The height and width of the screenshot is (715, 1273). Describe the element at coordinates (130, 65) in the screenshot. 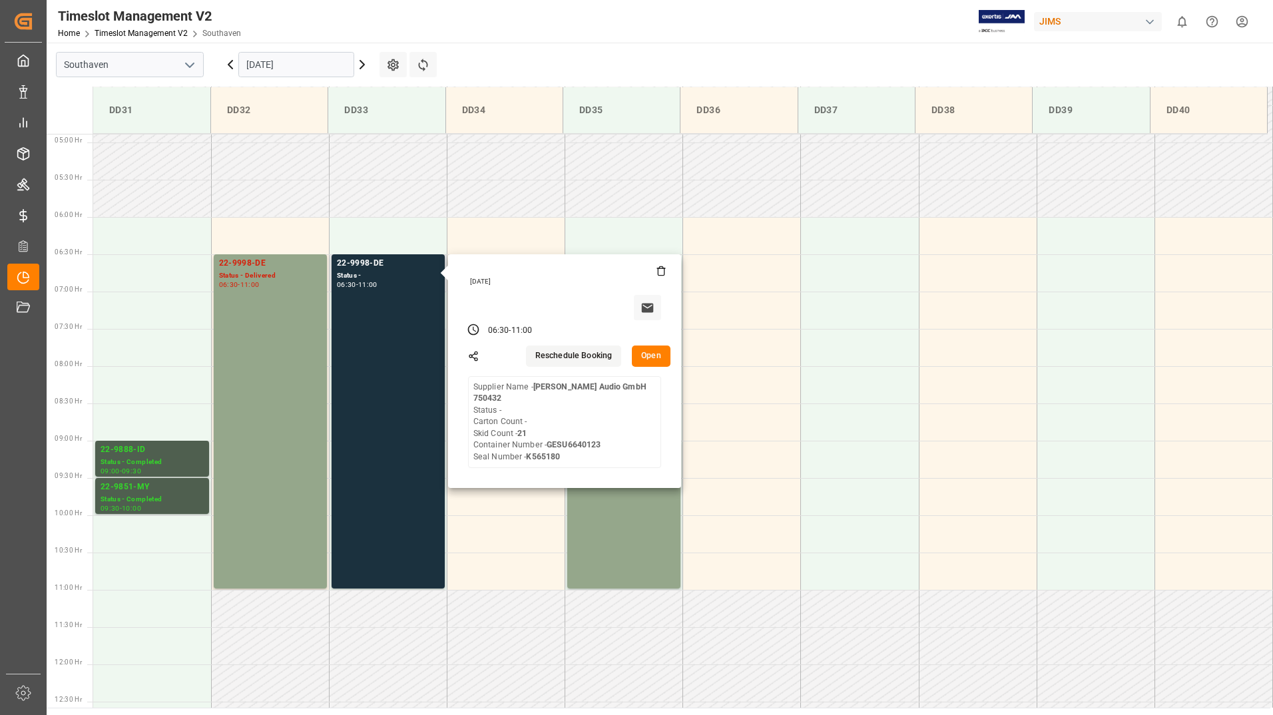

I see `input: Type to search/select` at that location.